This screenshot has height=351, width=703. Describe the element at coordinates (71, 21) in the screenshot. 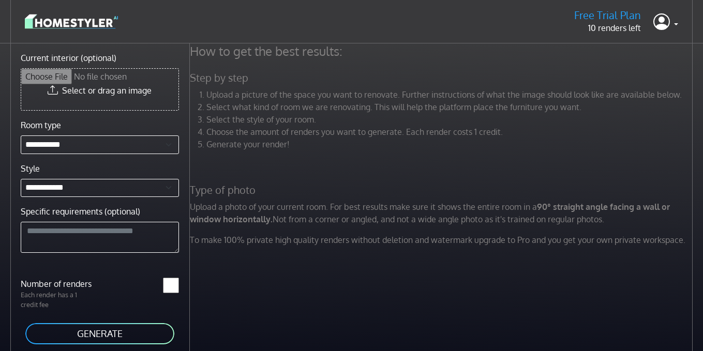

I see `img: logo-3de290ba35641baa71223ecac5eacb59cb85b4c7fdf211dc9aaecaaee71ea2f8.svg` at that location.